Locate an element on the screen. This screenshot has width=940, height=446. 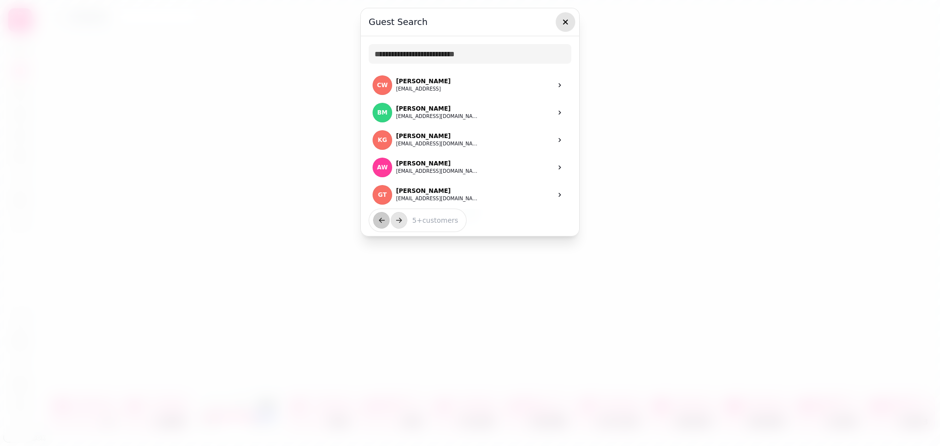
h3: Guest Search is located at coordinates (470, 22).